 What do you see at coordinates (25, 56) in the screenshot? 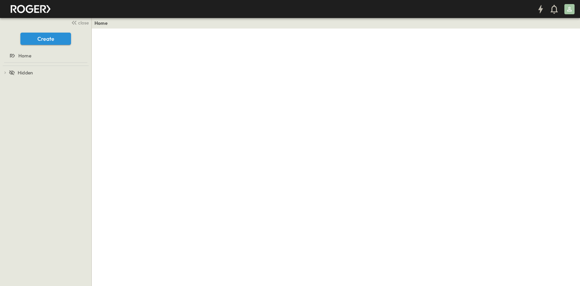
I see `span: Home` at bounding box center [25, 56].